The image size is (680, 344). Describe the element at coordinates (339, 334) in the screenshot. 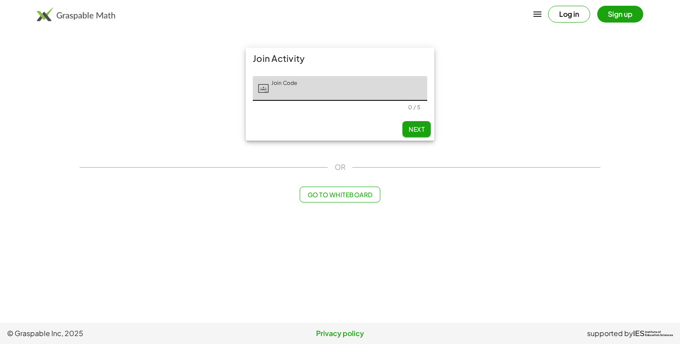

I see `a: Privacy policy` at that location.